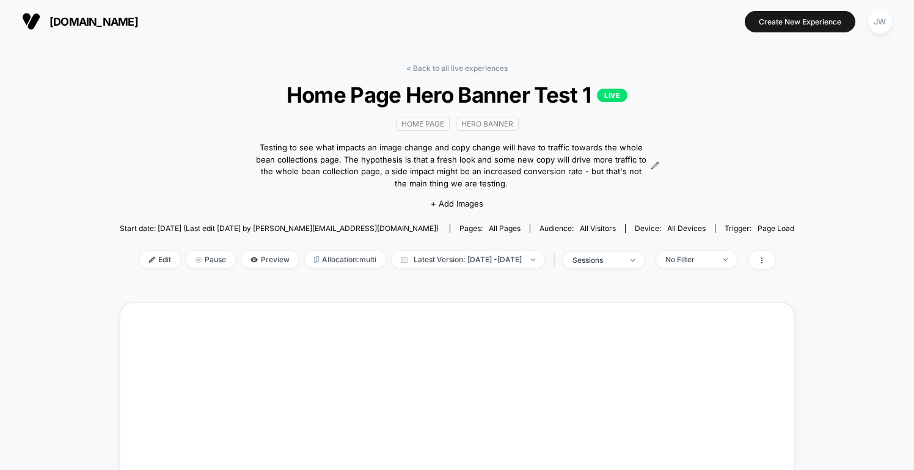 The image size is (914, 470). Describe the element at coordinates (880, 21) in the screenshot. I see `button: JW` at that location.